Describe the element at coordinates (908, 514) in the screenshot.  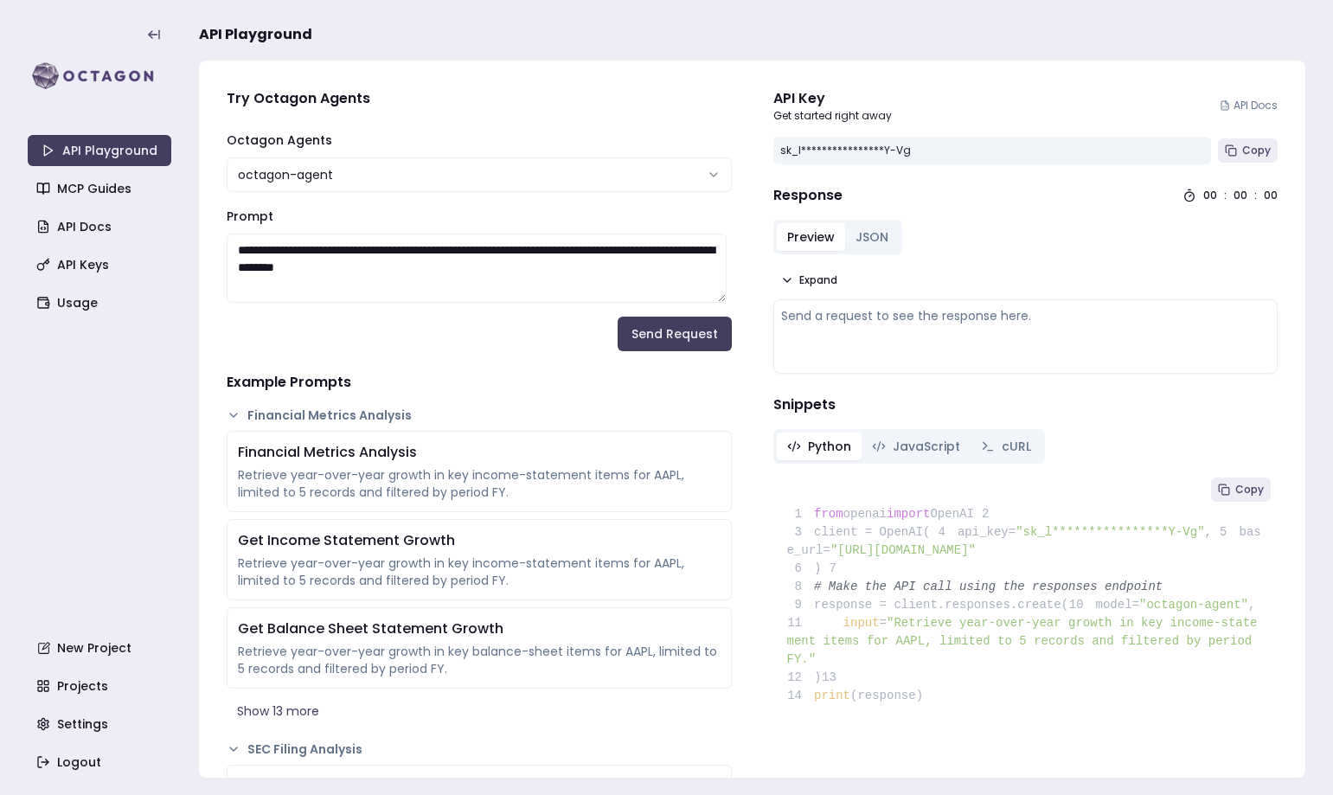
I see `span: import` at that location.